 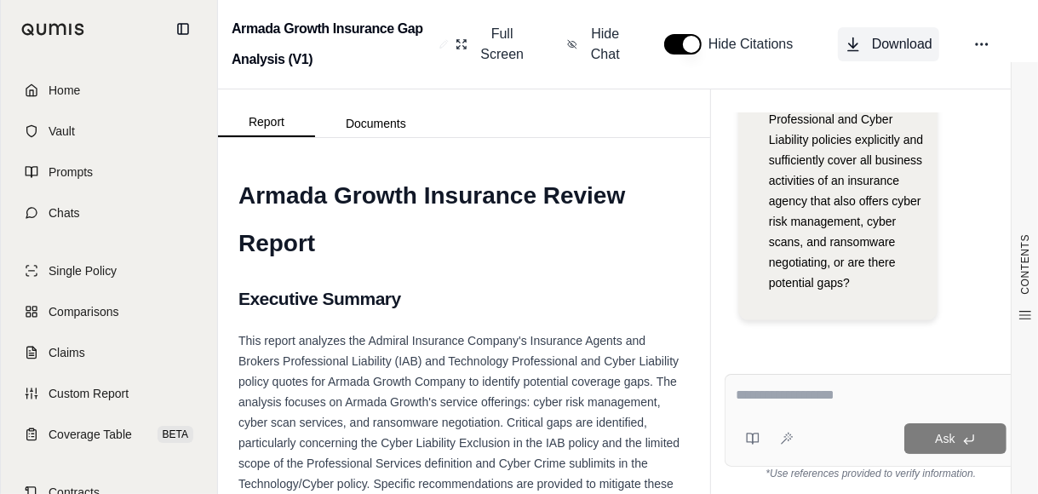 I want to click on span: Home, so click(x=64, y=90).